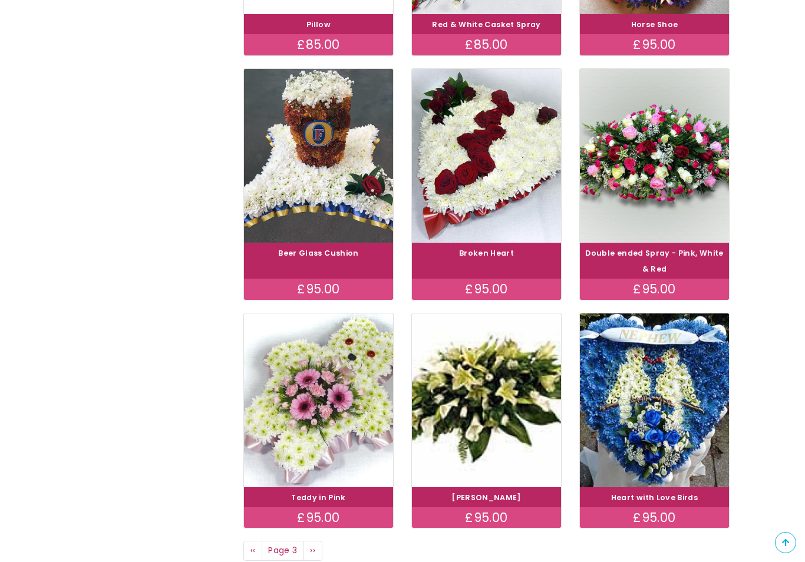 The image size is (805, 562). Describe the element at coordinates (283, 551) in the screenshot. I see `span: Page 3` at that location.